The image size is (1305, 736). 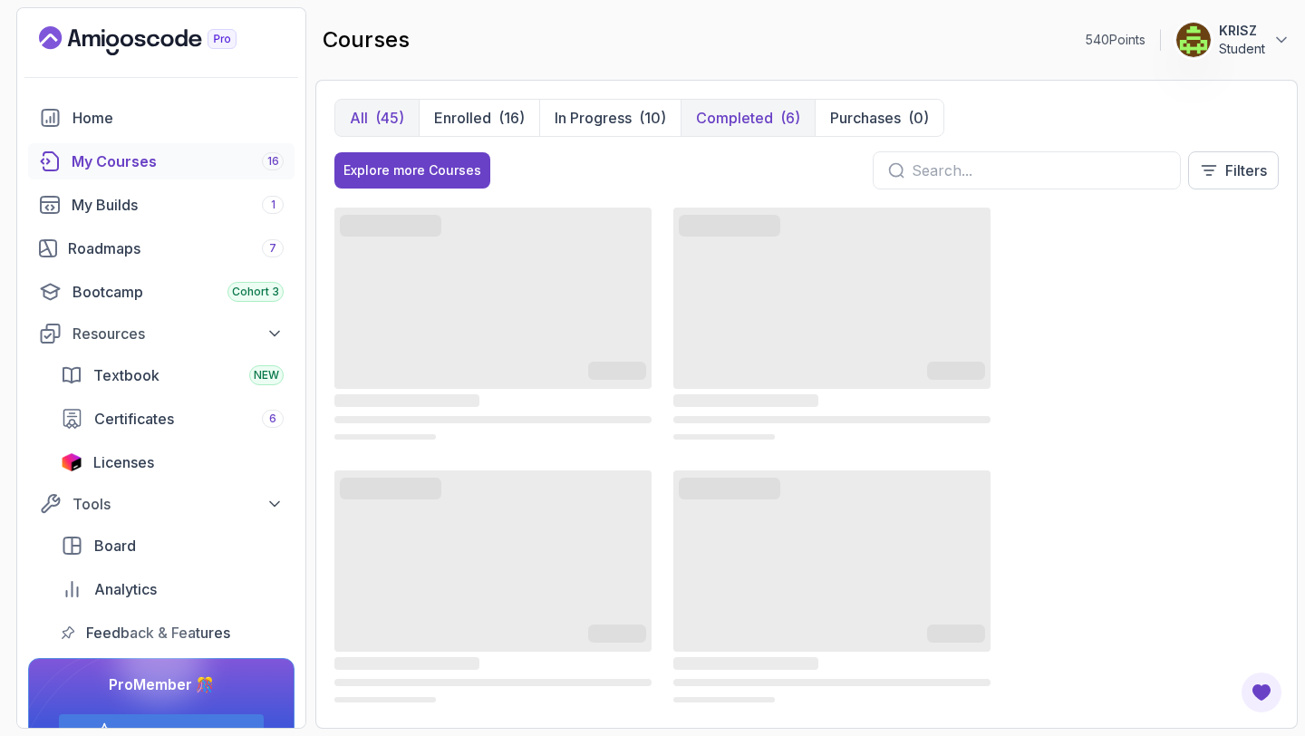 What do you see at coordinates (172, 632) in the screenshot?
I see `a: feedback` at bounding box center [172, 632].